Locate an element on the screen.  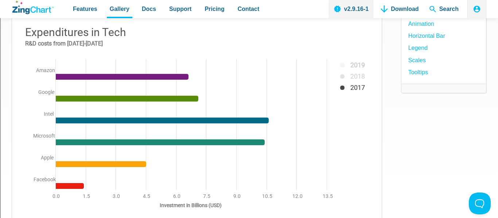
input: Search outlines is located at coordinates (35, 13).